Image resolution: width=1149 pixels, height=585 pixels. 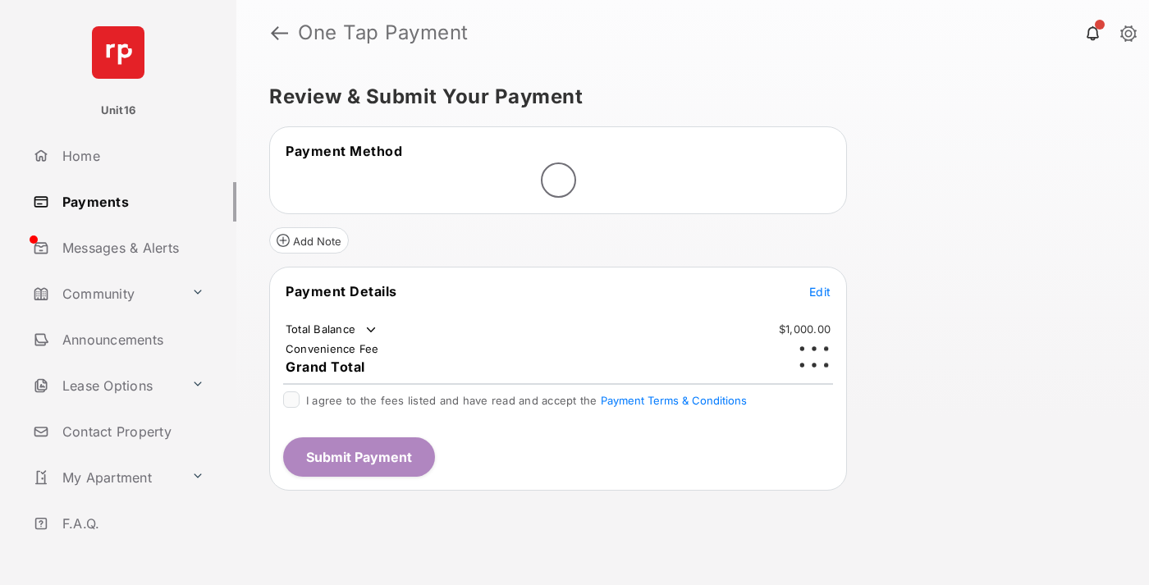 I want to click on a: Contact Property, so click(x=131, y=432).